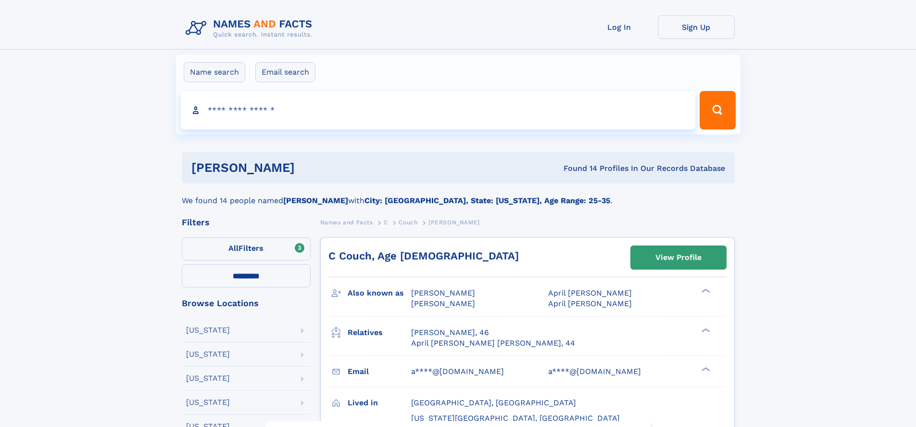 Image resolution: width=916 pixels, height=427 pixels. Describe the element at coordinates (215, 72) in the screenshot. I see `label: Name search` at that location.